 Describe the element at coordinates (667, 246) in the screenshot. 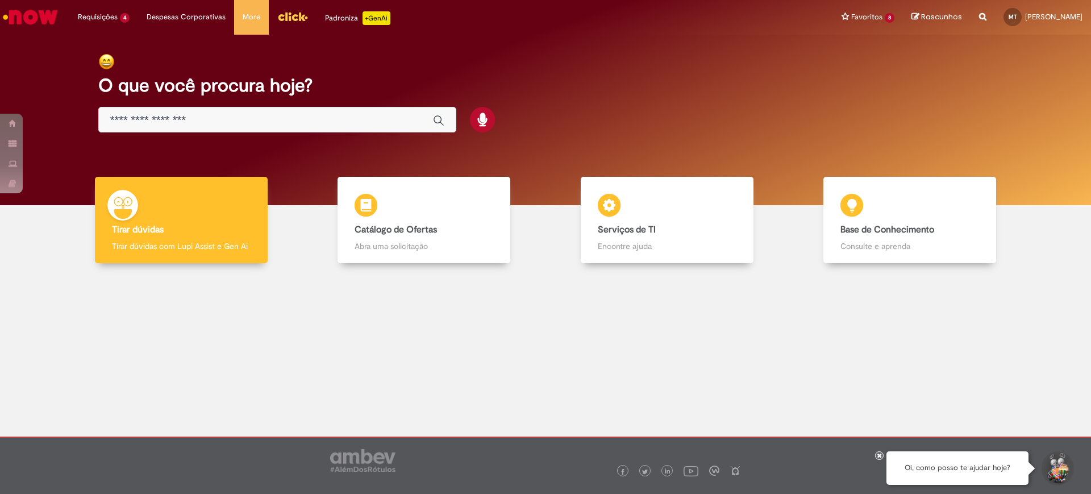

I see `p: Encontre ajuda` at that location.